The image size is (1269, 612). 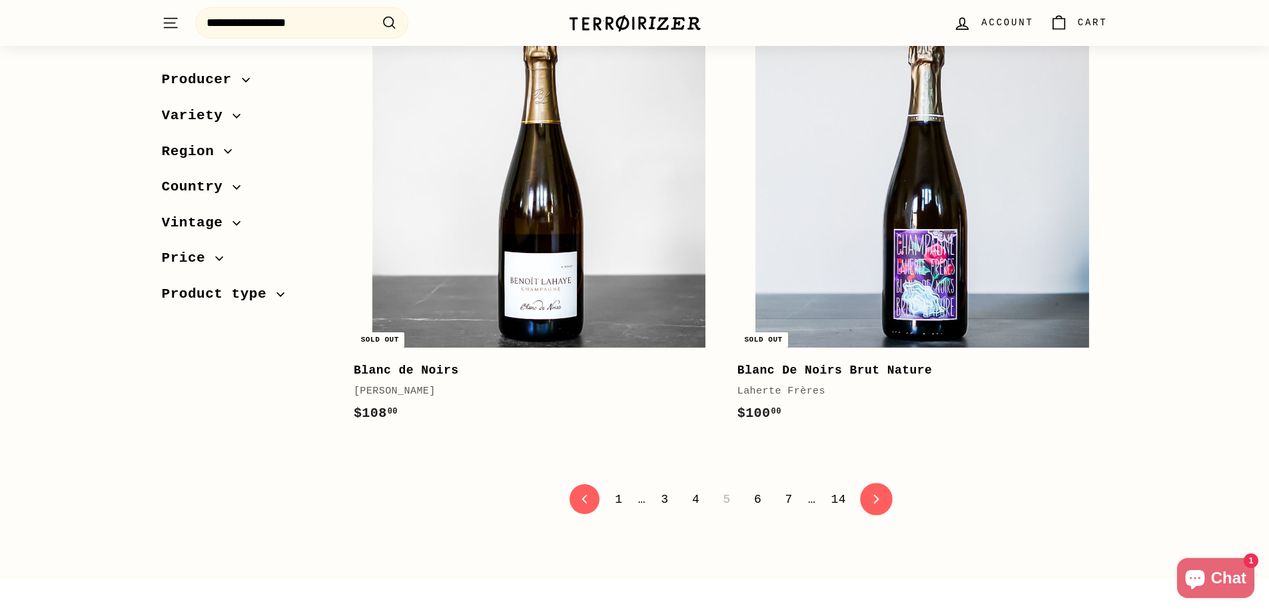 I want to click on span: Region, so click(x=193, y=151).